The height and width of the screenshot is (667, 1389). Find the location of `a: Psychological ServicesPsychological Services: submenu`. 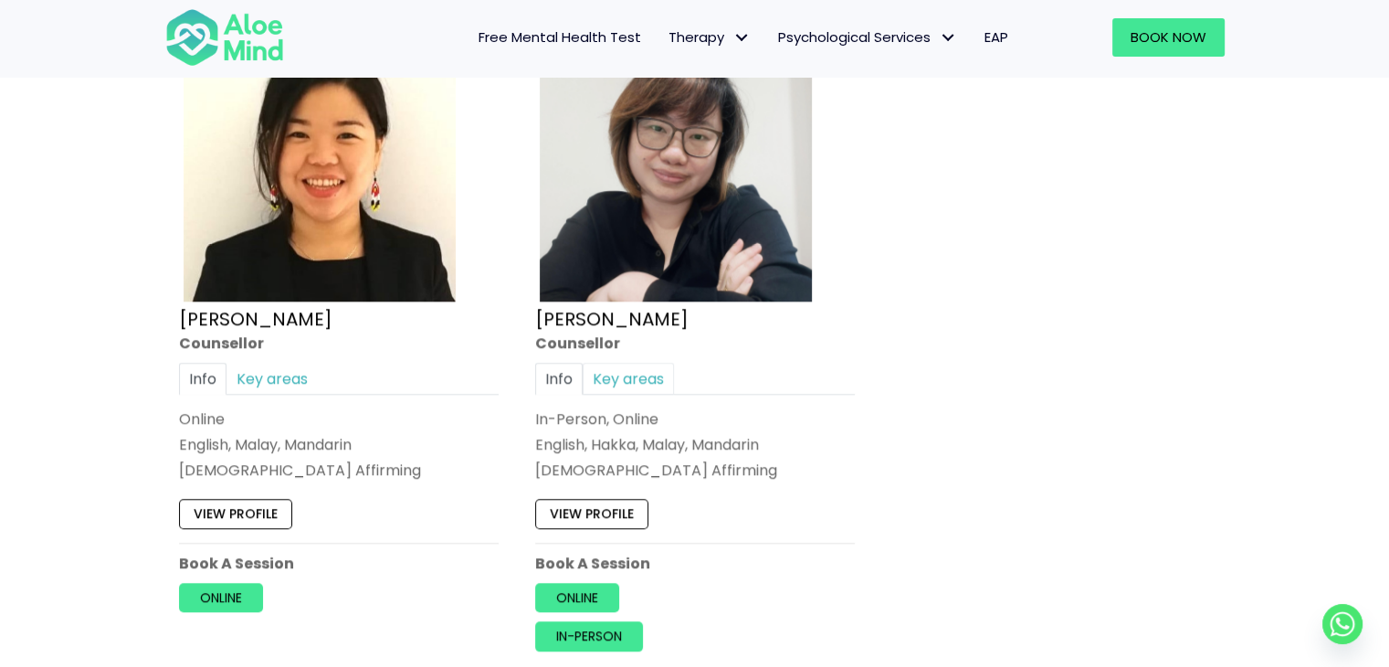

a: Psychological ServicesPsychological Services: submenu is located at coordinates (868, 37).